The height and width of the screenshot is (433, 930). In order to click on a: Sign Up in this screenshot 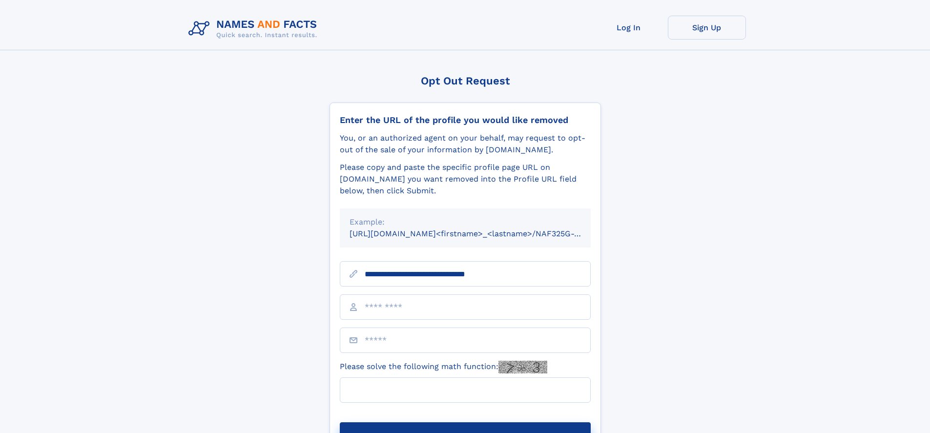, I will do `click(707, 27)`.